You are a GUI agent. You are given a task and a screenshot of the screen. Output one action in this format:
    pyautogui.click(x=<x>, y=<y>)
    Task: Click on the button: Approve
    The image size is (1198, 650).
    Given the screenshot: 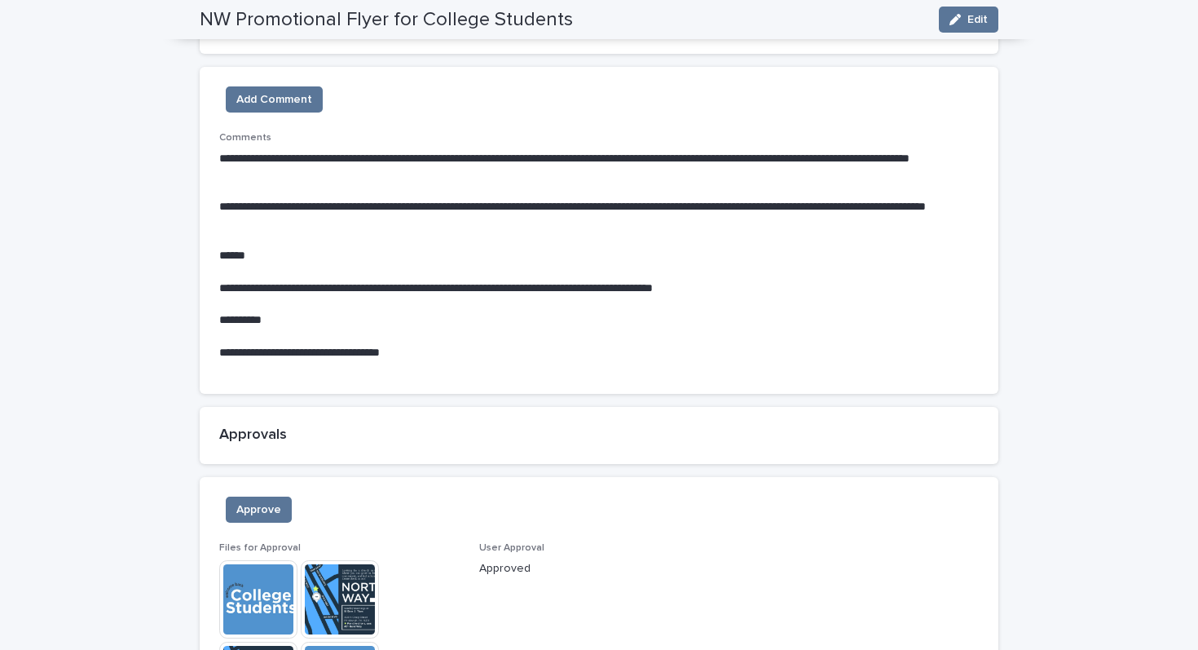 What is the action you would take?
    pyautogui.click(x=258, y=509)
    